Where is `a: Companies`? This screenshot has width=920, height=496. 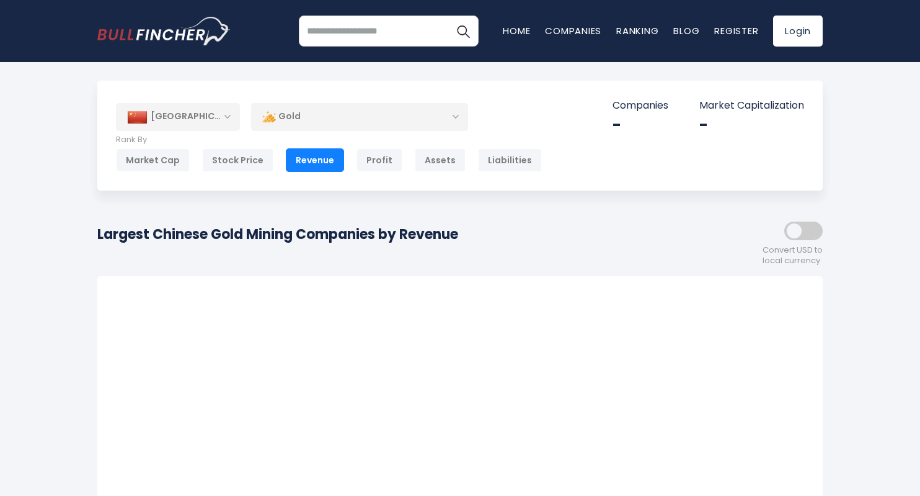 a: Companies is located at coordinates (573, 30).